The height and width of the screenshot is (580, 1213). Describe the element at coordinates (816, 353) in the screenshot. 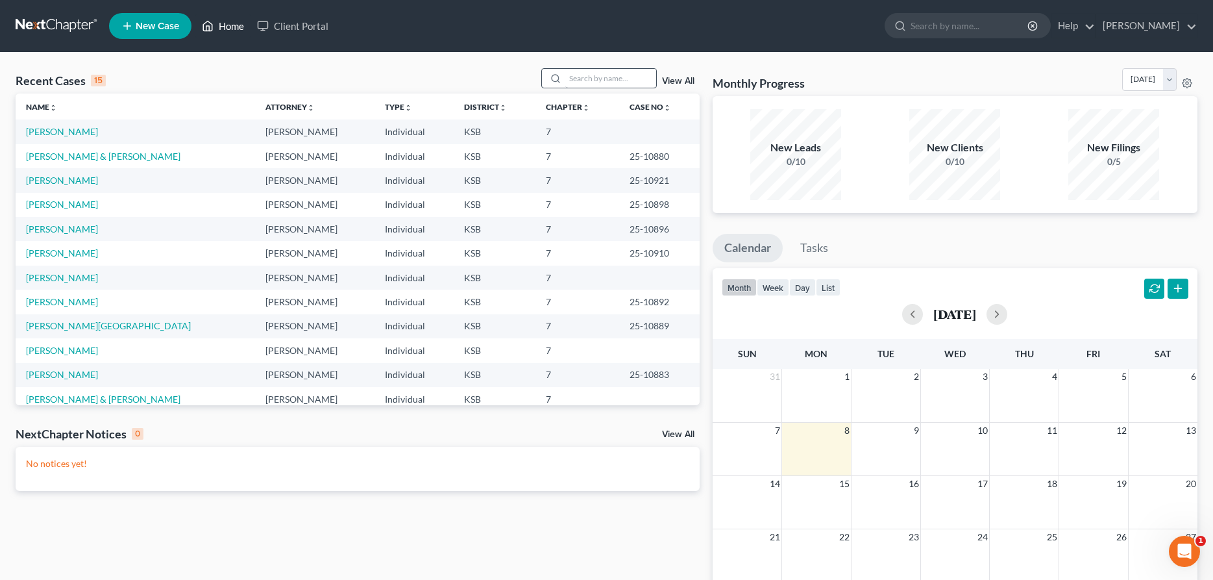

I see `span: Mon` at that location.